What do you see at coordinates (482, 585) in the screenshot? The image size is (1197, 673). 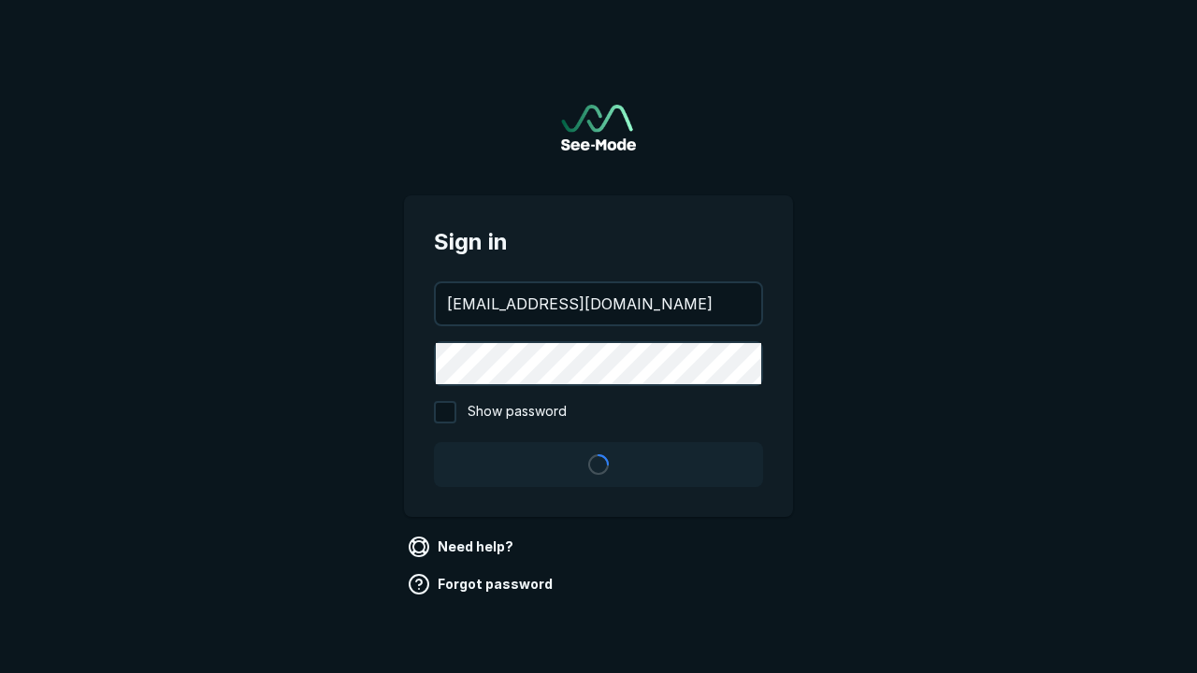 I see `a: Forgot password` at bounding box center [482, 585].